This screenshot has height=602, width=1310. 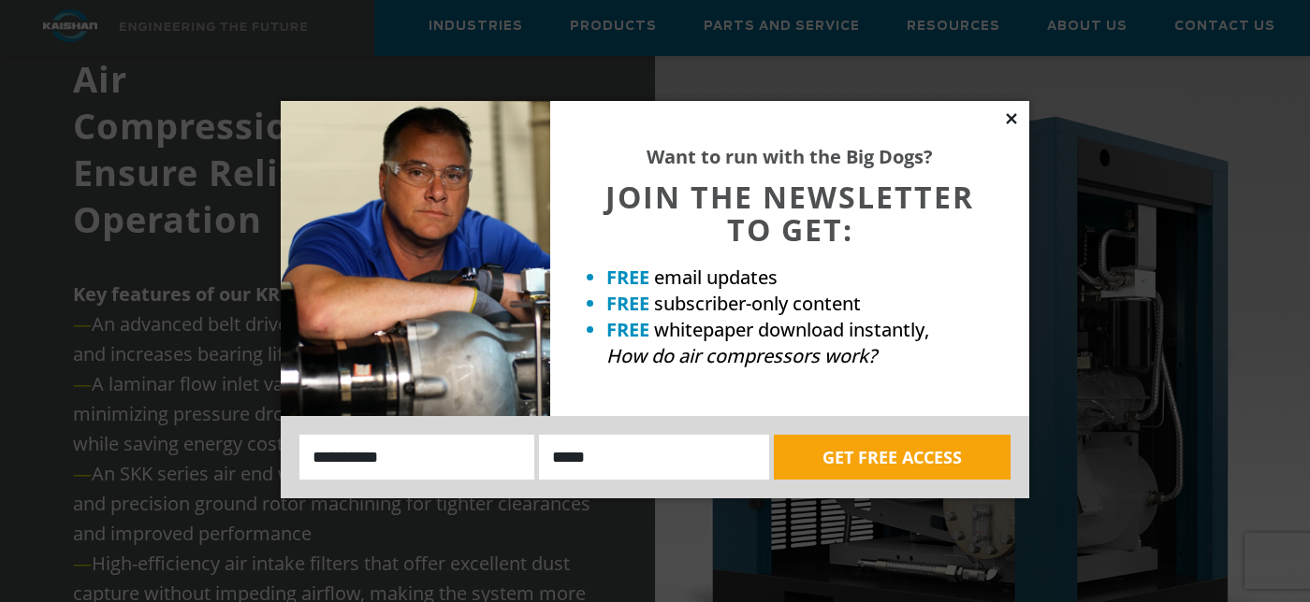 I want to click on span: JOIN THE NEWSLETTER TO GET:, so click(x=790, y=213).